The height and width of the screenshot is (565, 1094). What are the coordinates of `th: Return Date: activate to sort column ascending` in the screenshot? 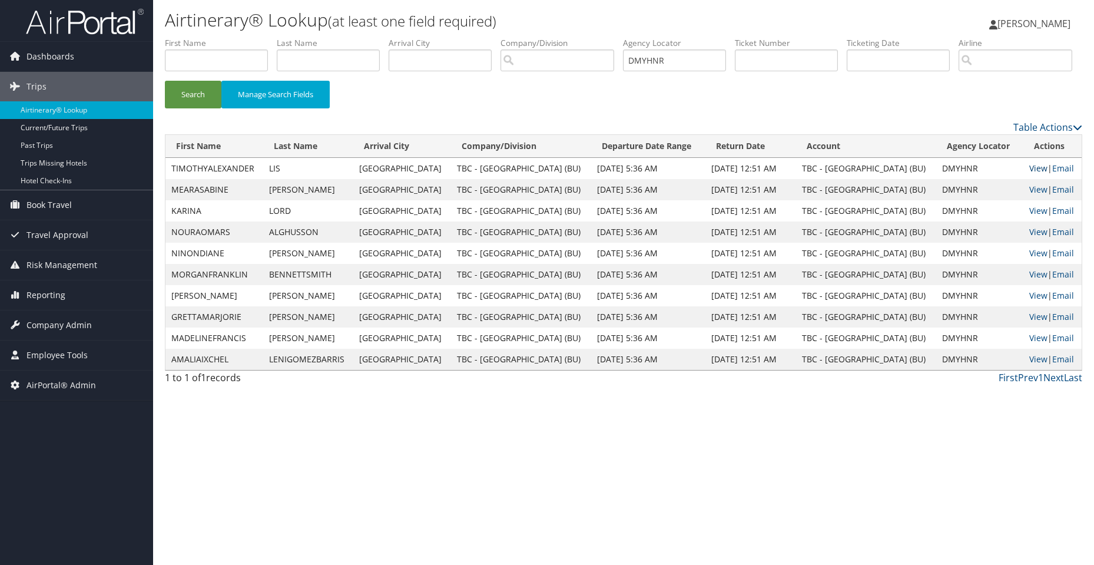 It's located at (751, 146).